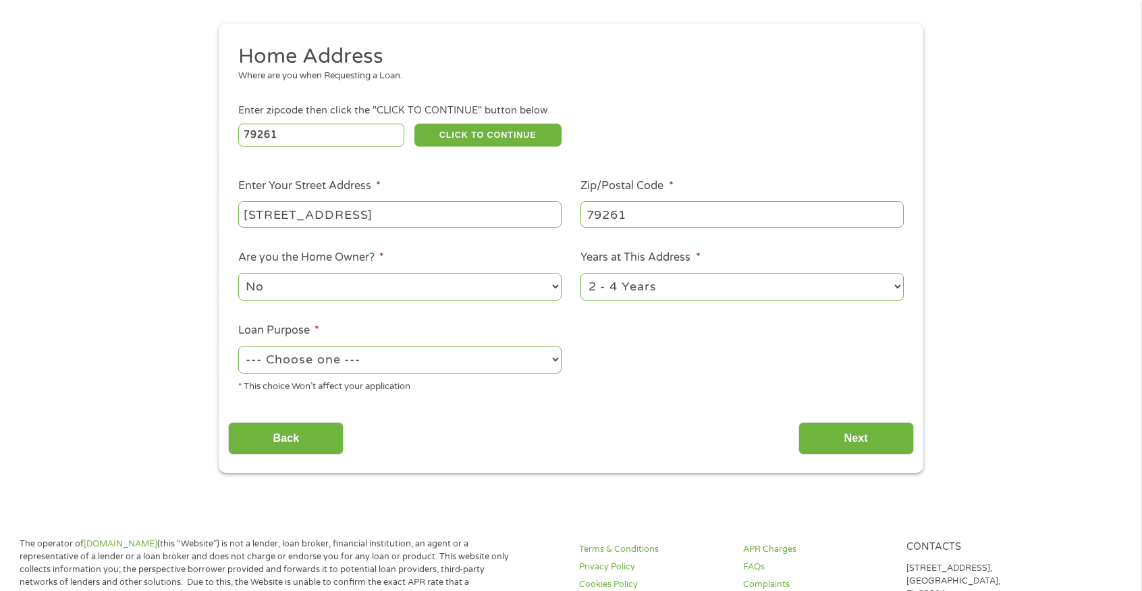 The image size is (1142, 591). I want to click on label: Zip/Postal Code, so click(626, 186).